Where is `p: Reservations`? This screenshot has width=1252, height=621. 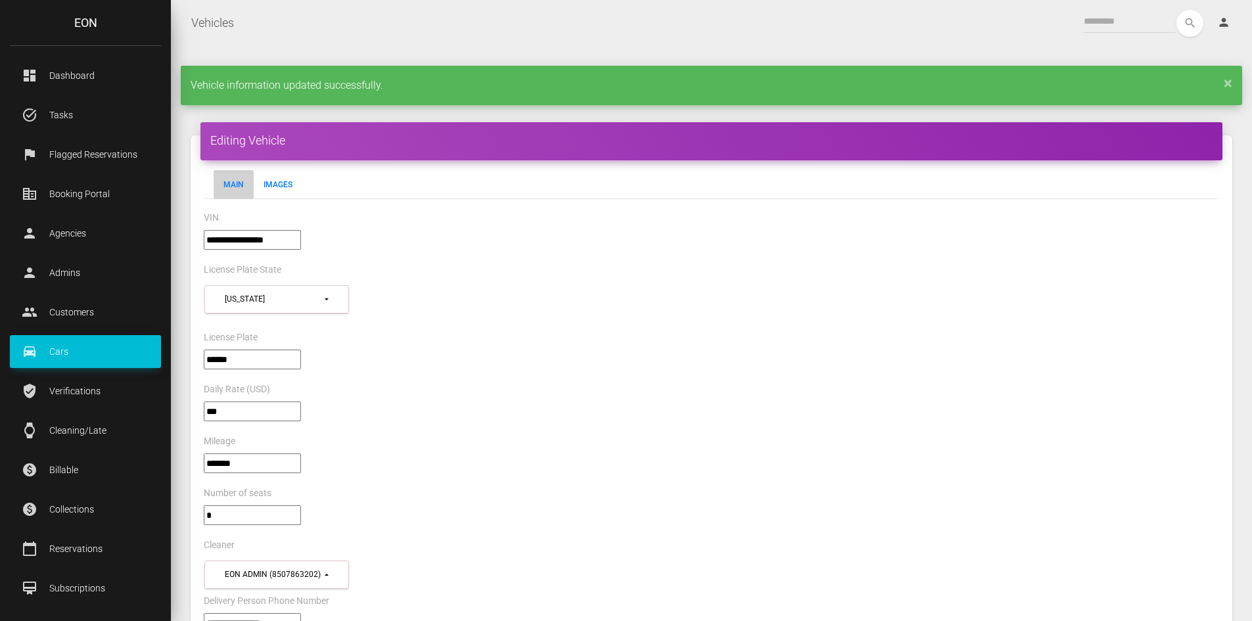 p: Reservations is located at coordinates (85, 549).